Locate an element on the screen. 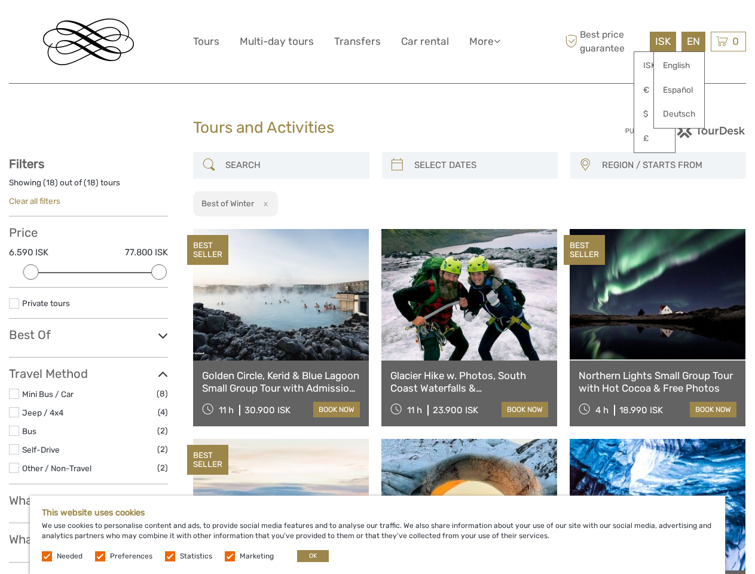 The image size is (755, 574). div: 18.990 ISK is located at coordinates (641, 410).